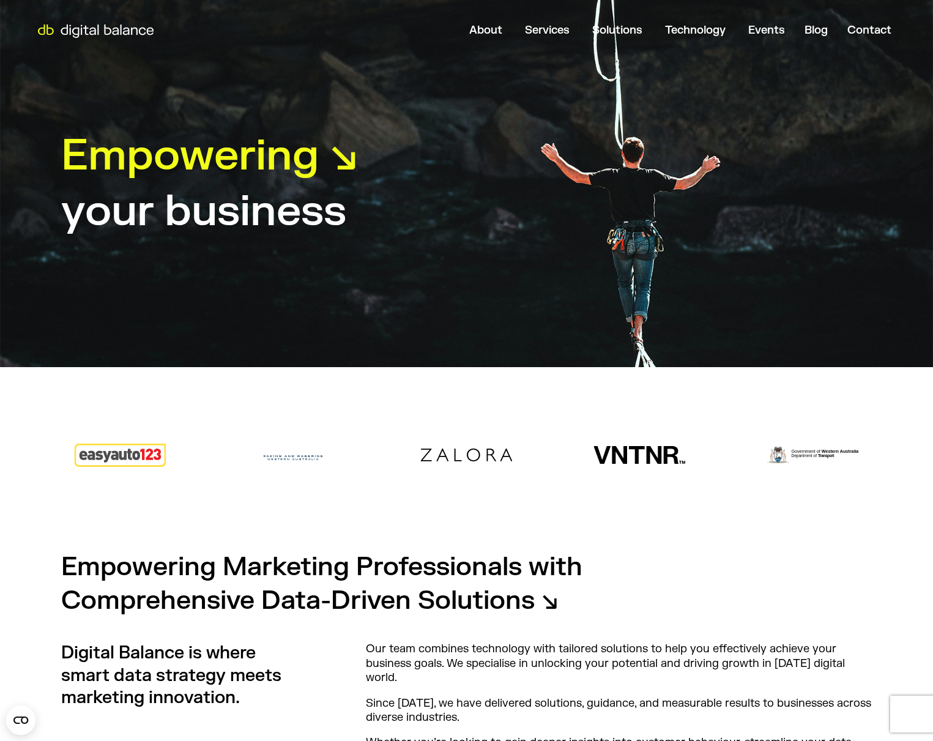 The image size is (933, 741). I want to click on h2: Empowering Marketing Professionals with Comprehensive Data-Driven Solutions ↘︎, so click(405, 584).